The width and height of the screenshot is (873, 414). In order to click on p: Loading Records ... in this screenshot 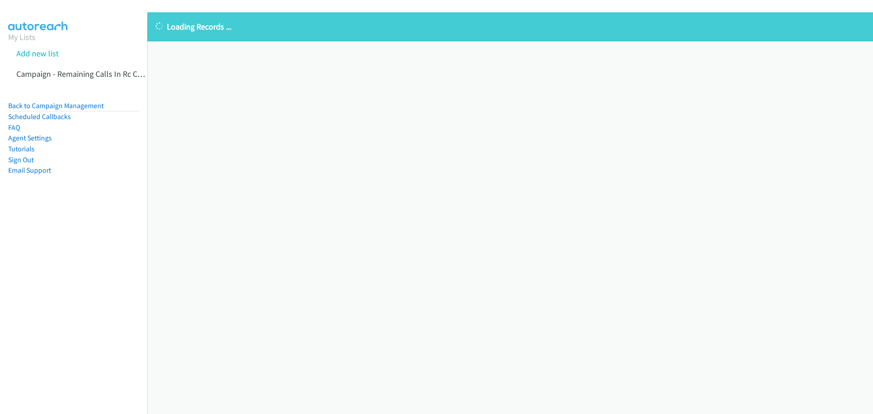, I will do `click(510, 26)`.